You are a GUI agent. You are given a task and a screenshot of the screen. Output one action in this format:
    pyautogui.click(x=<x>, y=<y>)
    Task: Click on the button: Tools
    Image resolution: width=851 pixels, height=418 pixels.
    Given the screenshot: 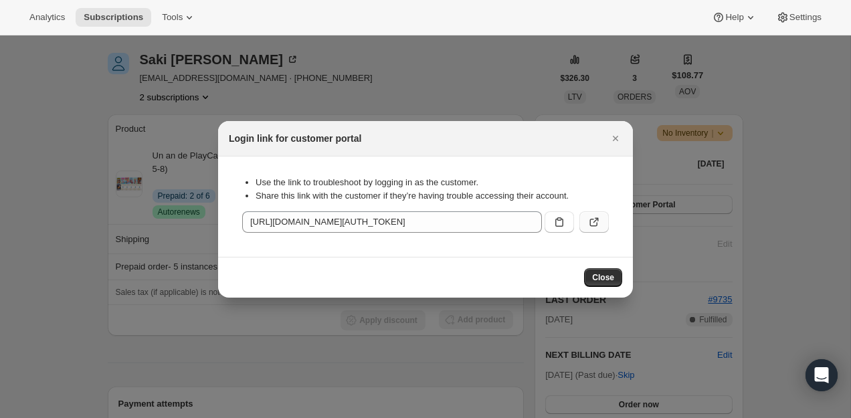 What is the action you would take?
    pyautogui.click(x=179, y=17)
    